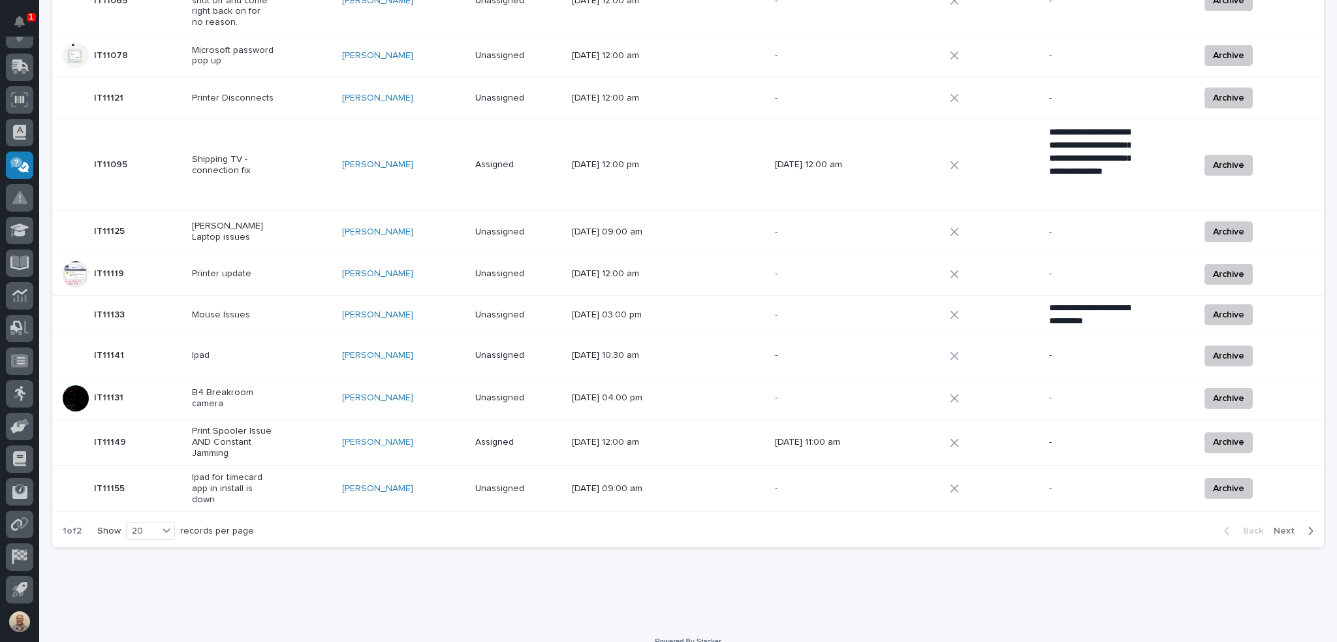 This screenshot has width=1337, height=642. Describe the element at coordinates (232, 398) in the screenshot. I see `p: B4 Breakroom camera` at that location.